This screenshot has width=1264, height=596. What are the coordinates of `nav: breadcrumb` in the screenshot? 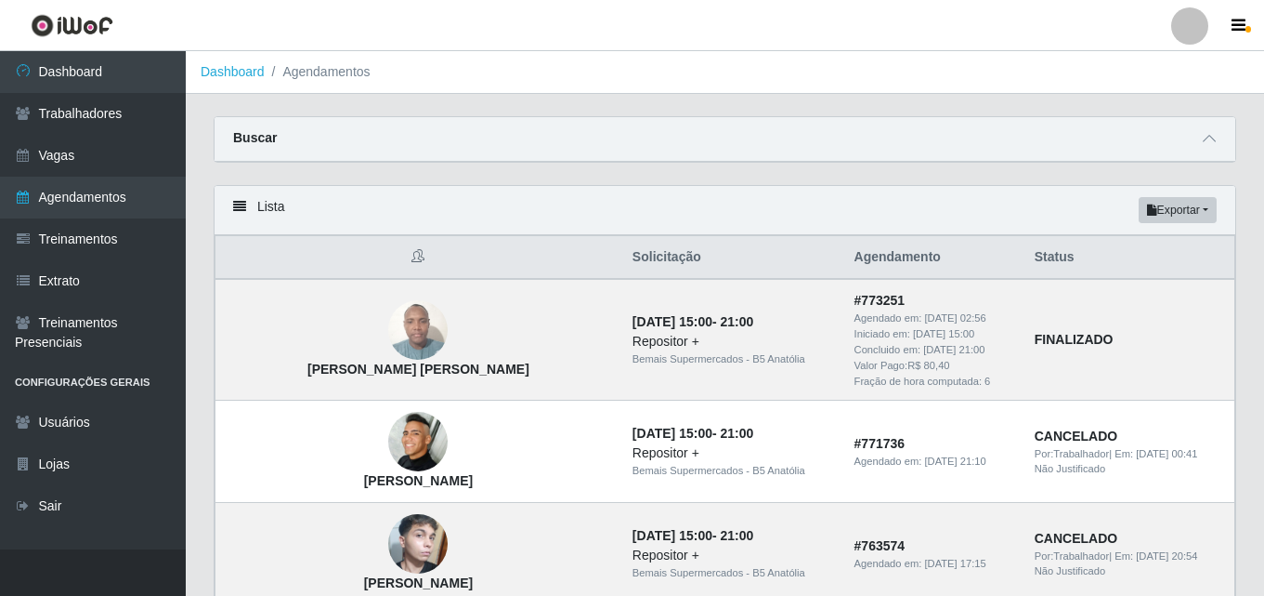 It's located at (725, 72).